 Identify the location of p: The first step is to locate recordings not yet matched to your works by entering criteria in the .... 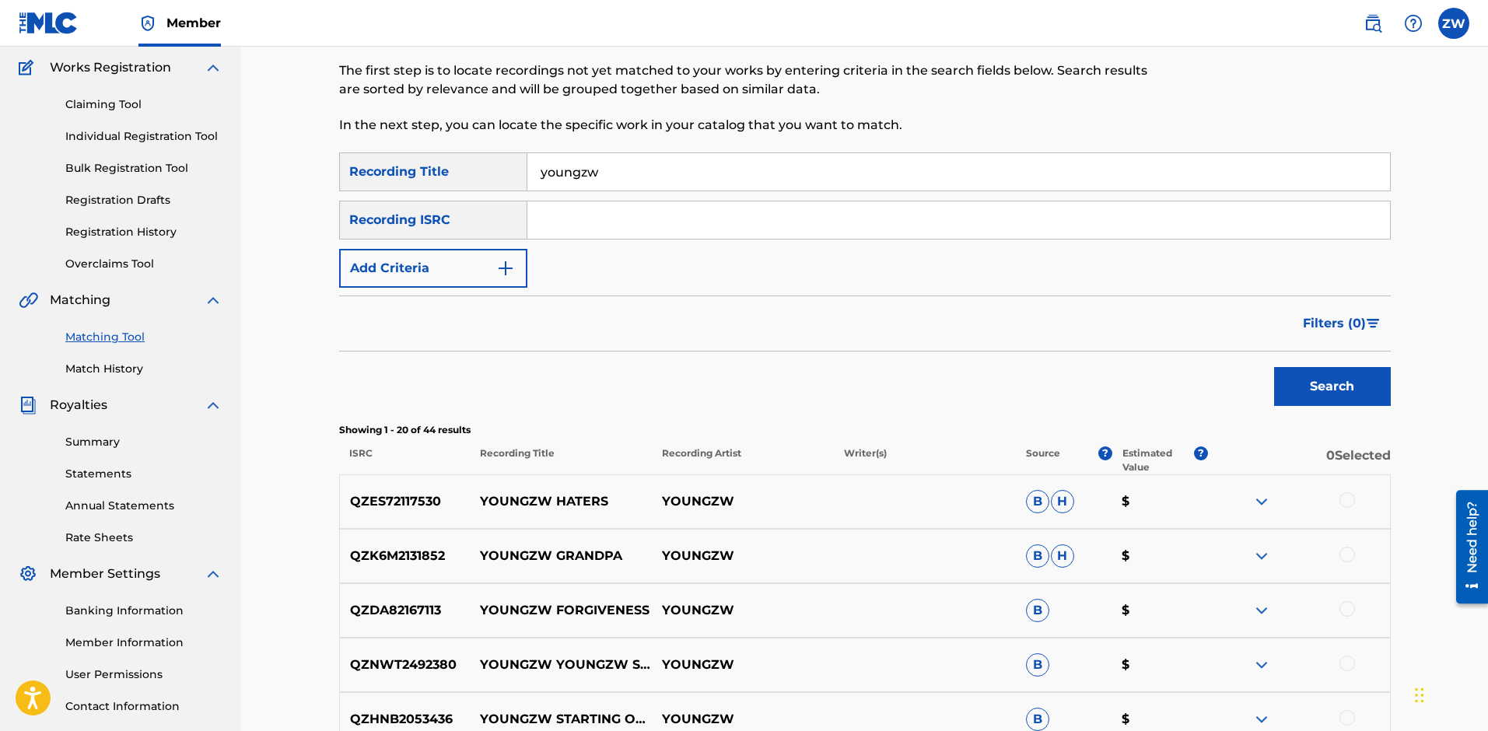
(744, 80).